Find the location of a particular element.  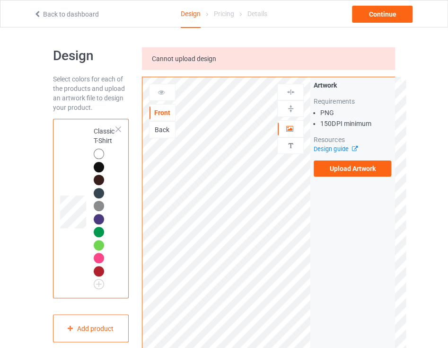

div: Artwork is located at coordinates (352, 85).